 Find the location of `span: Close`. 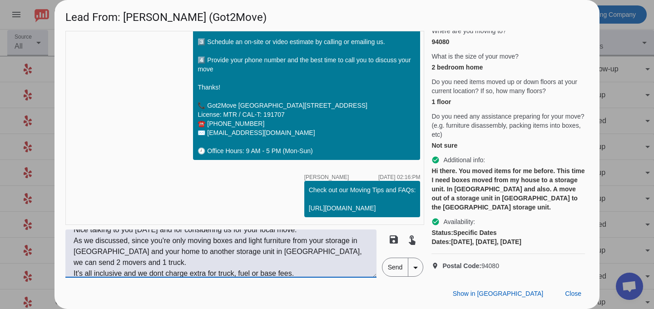

span: Close is located at coordinates (573, 293).